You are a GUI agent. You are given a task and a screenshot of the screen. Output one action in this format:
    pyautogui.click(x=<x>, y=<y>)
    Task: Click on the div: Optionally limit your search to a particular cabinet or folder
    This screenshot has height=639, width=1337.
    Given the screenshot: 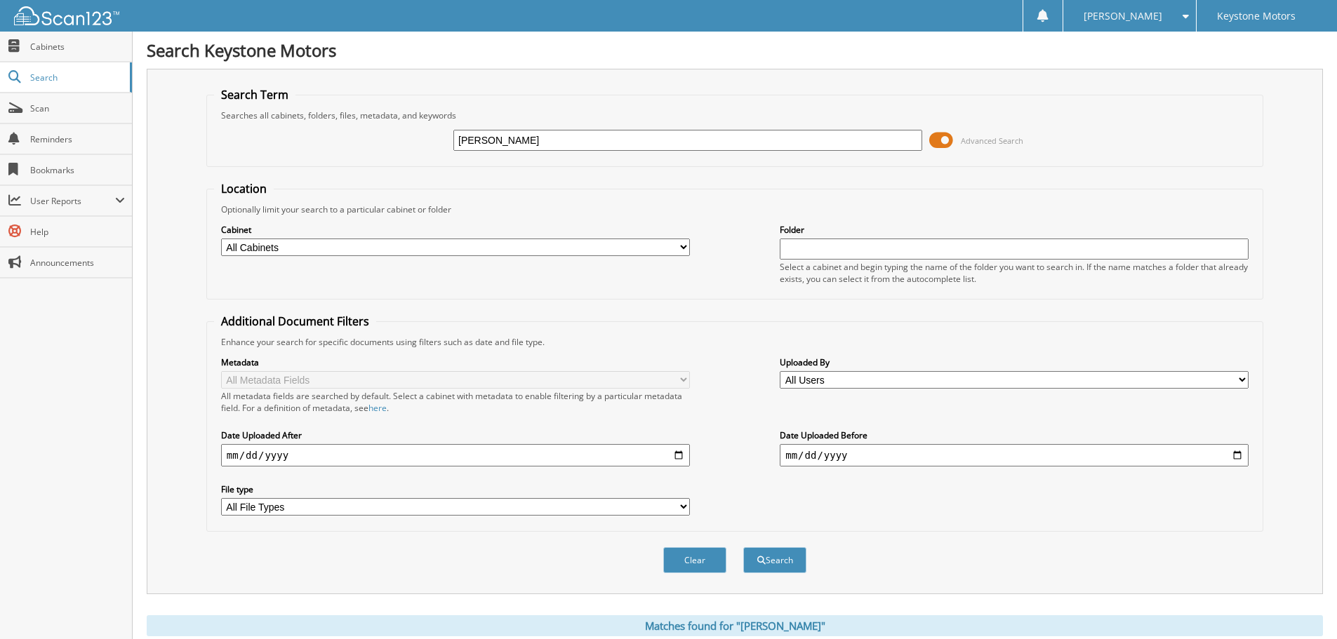 What is the action you would take?
    pyautogui.click(x=735, y=209)
    